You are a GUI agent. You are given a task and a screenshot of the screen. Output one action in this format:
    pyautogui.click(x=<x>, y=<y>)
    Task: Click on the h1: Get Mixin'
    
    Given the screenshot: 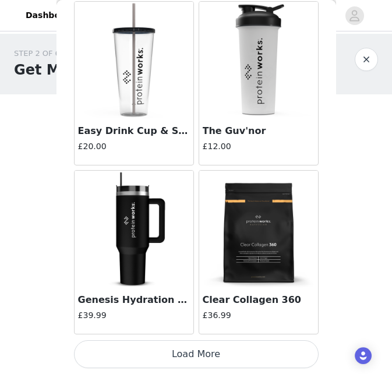 What is the action you would take?
    pyautogui.click(x=54, y=70)
    